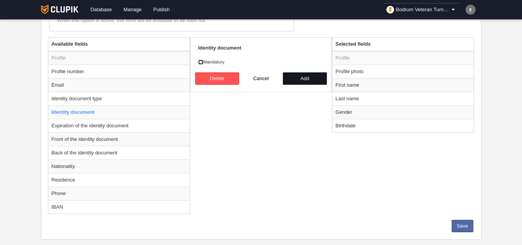 This screenshot has width=522, height=245. What do you see at coordinates (119, 85) in the screenshot?
I see `td: Email` at bounding box center [119, 85].